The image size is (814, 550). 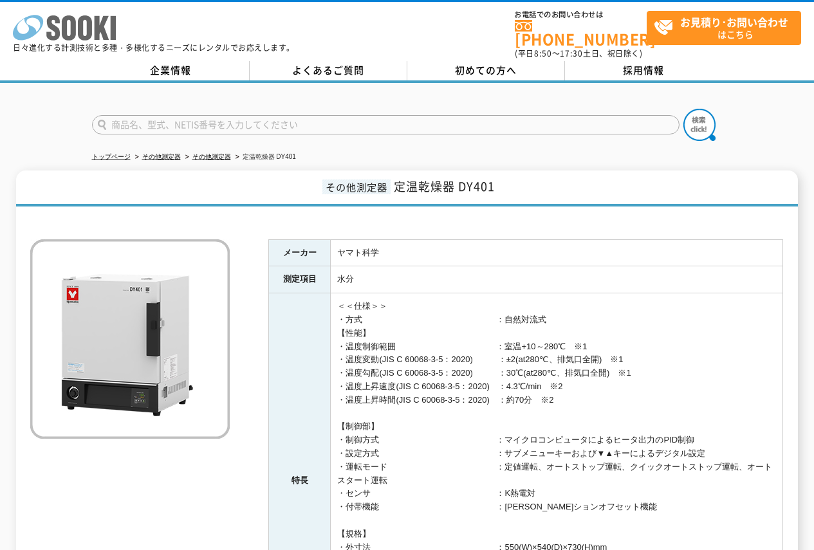 What do you see at coordinates (579, 53) in the screenshot?
I see `span: (平日 ～ 土日、祝日除く)` at bounding box center [579, 53].